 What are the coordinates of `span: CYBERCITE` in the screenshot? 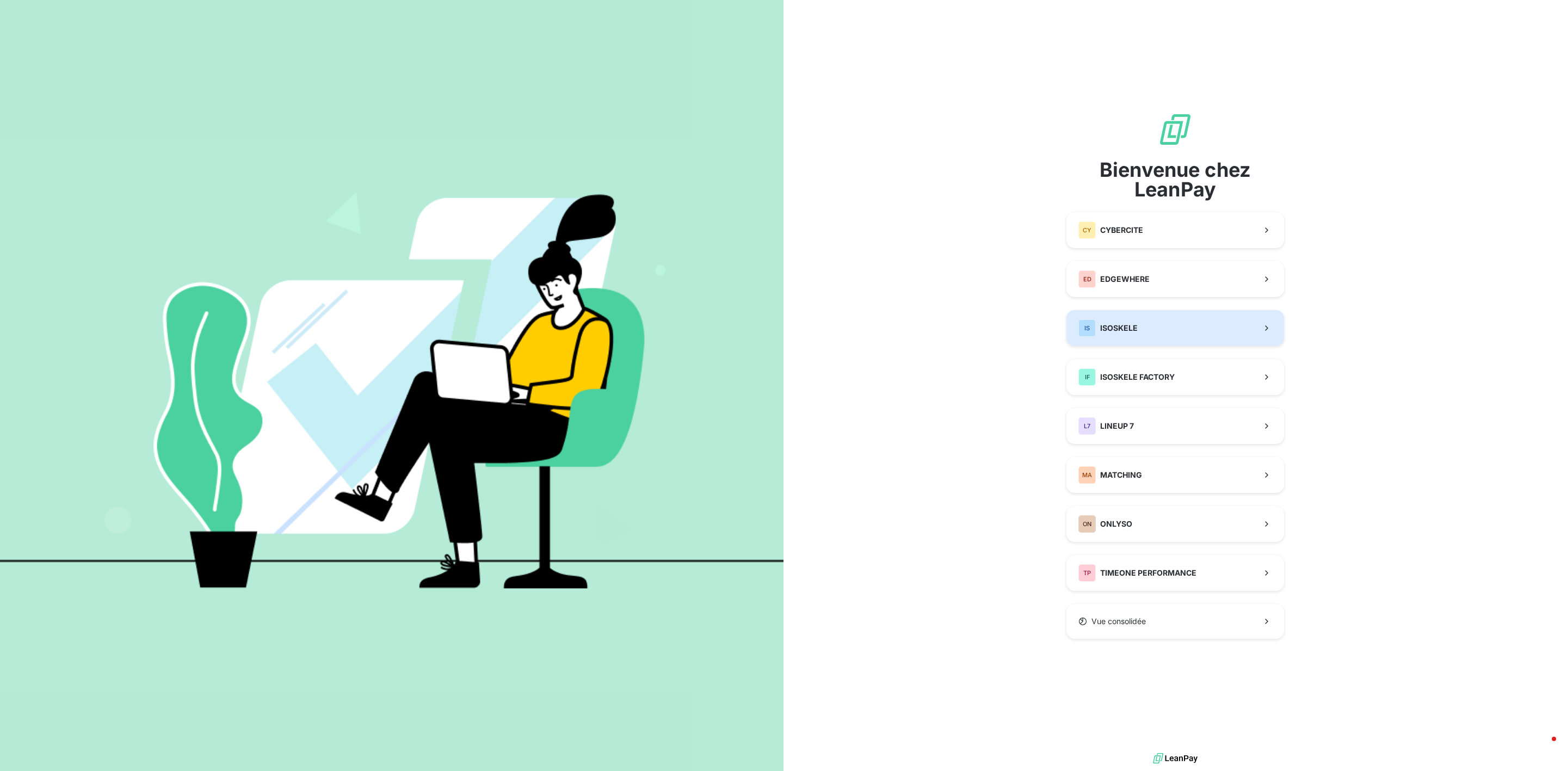 It's located at (1122, 230).